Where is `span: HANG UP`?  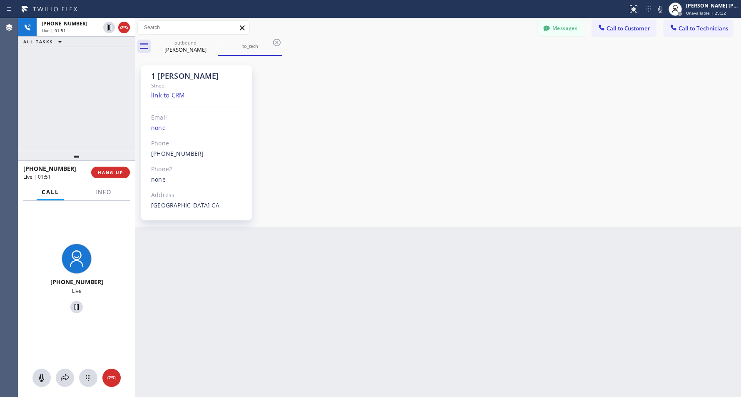 span: HANG UP is located at coordinates (110, 172).